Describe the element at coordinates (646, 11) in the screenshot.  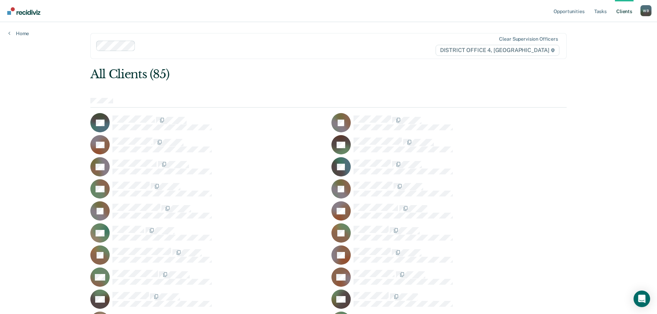
I see `div: W B` at that location.